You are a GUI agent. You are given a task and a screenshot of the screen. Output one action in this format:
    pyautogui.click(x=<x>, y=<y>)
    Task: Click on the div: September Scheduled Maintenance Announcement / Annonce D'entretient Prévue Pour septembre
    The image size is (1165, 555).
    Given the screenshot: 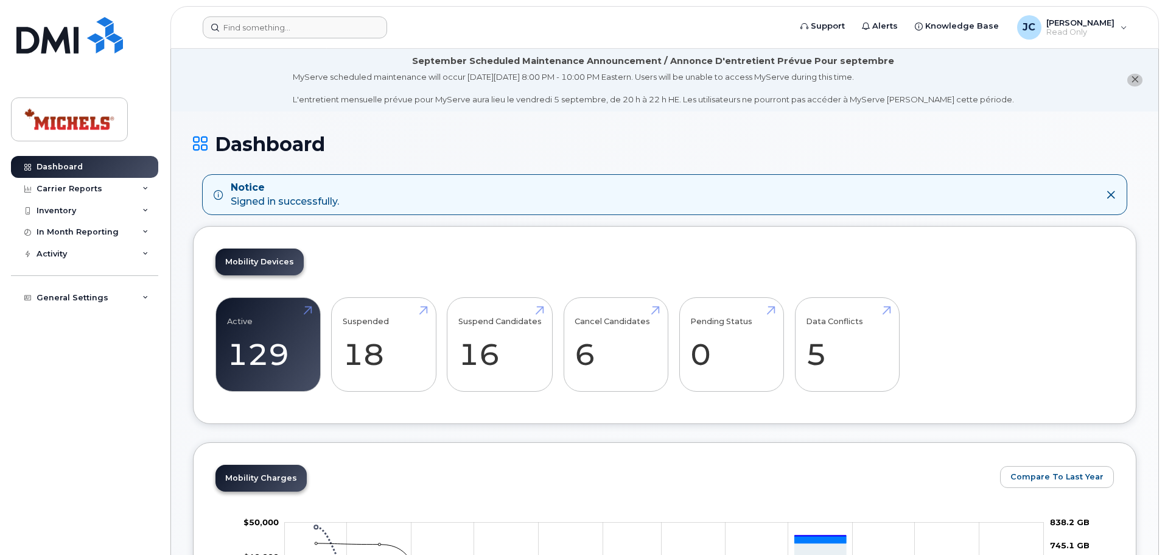 What is the action you would take?
    pyautogui.click(x=653, y=61)
    